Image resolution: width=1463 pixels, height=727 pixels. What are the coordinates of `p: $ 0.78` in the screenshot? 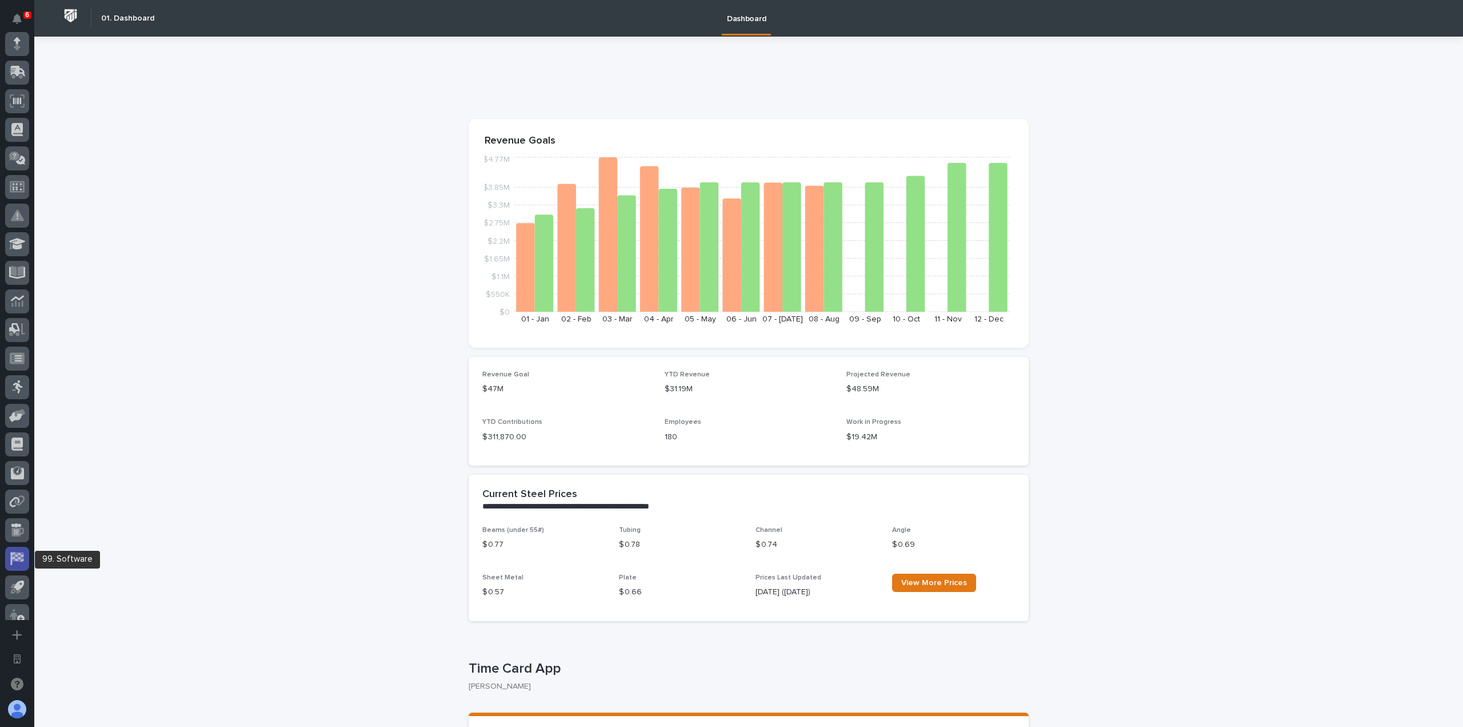 It's located at (680, 544).